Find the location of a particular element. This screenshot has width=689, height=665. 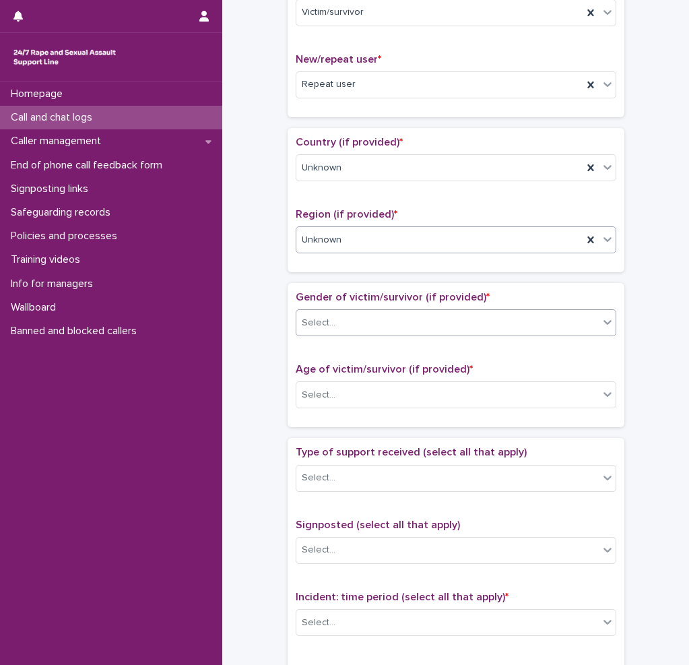

span: Signposted (select all that apply) is located at coordinates (378, 525).